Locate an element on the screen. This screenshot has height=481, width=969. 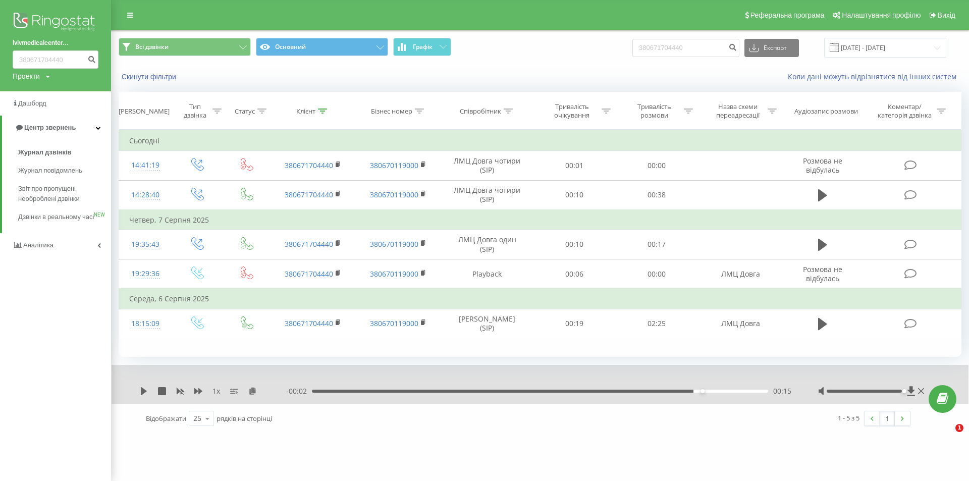
span: Журнал дзвінків is located at coordinates (45, 152).